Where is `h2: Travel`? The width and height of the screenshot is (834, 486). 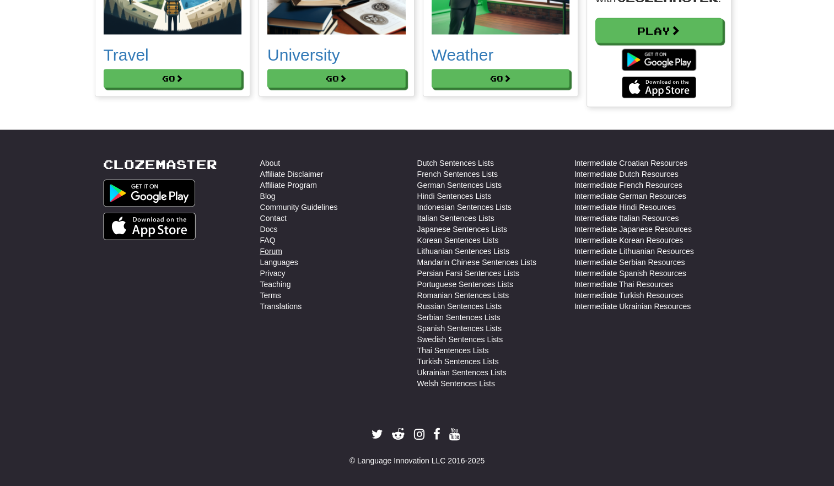
h2: Travel is located at coordinates (173, 54).